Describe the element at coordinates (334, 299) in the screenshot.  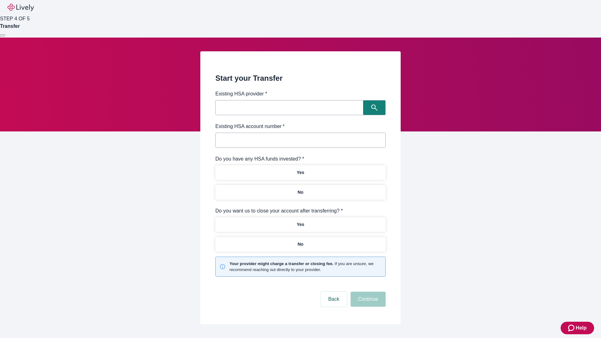
I see `button: Back` at that location.